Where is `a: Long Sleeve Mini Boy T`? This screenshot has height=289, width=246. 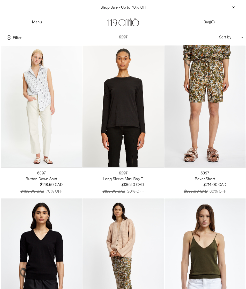 a: Long Sleeve Mini Boy T is located at coordinates (123, 179).